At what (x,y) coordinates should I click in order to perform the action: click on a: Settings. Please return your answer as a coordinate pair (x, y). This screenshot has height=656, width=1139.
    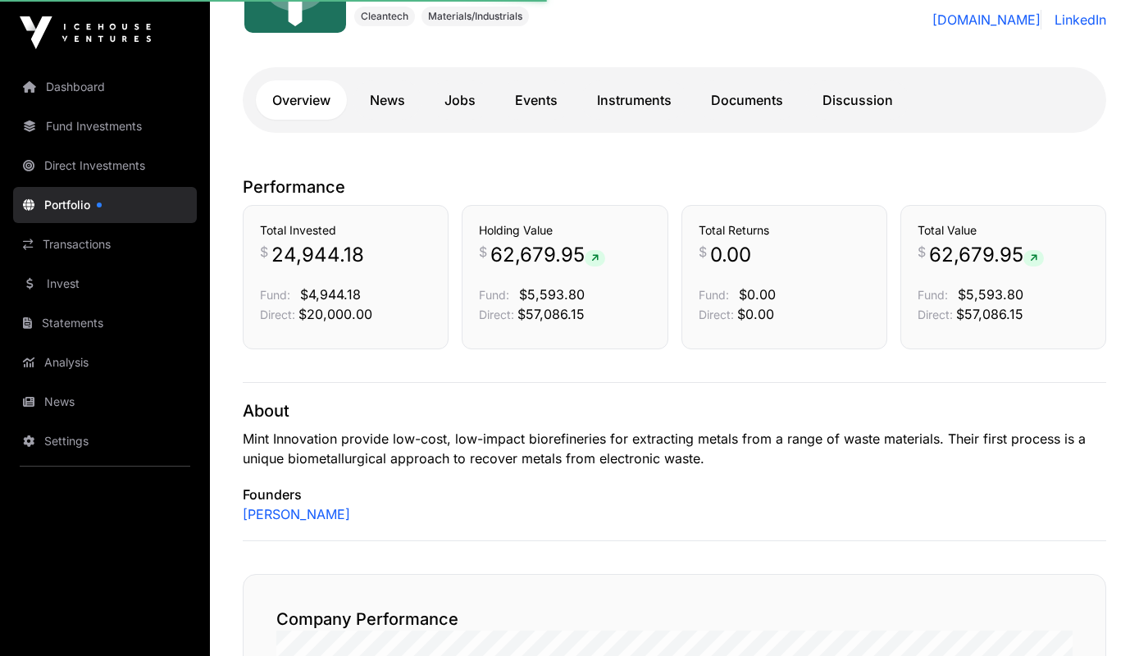
    Looking at the image, I should click on (105, 441).